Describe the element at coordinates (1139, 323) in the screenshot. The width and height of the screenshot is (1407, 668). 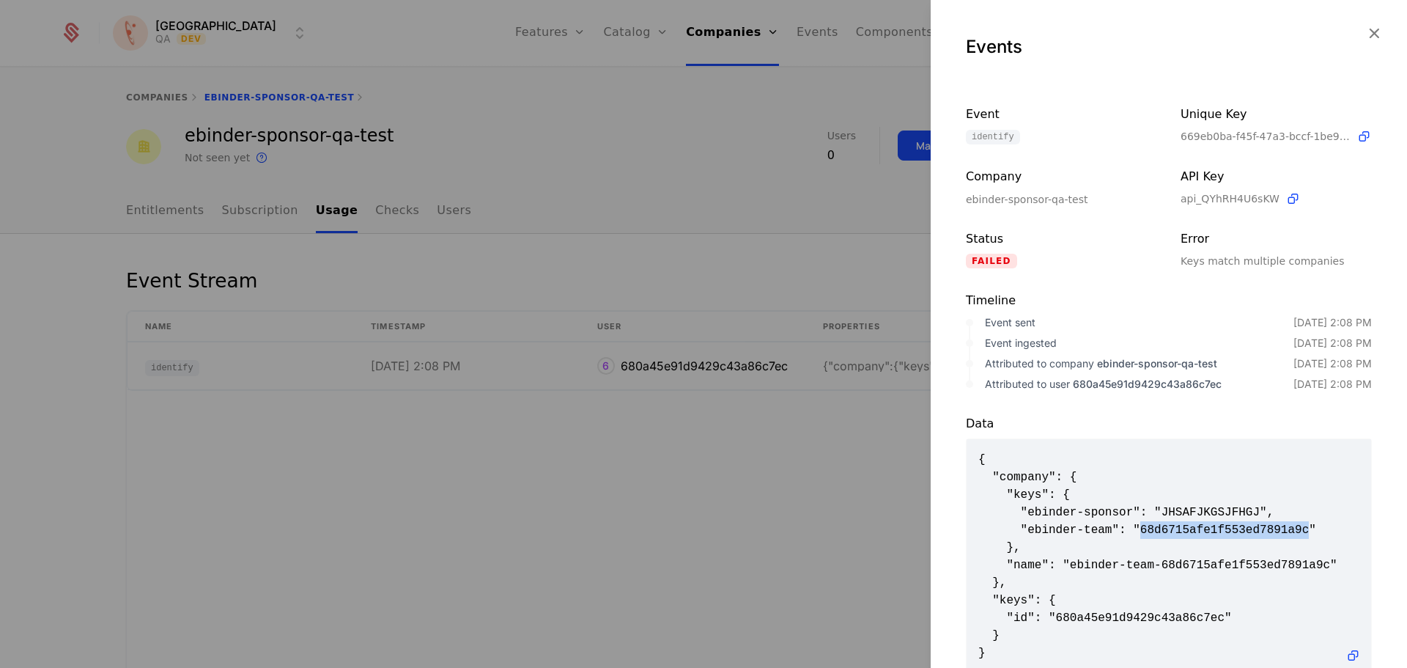
I see `div: Event sent` at that location.